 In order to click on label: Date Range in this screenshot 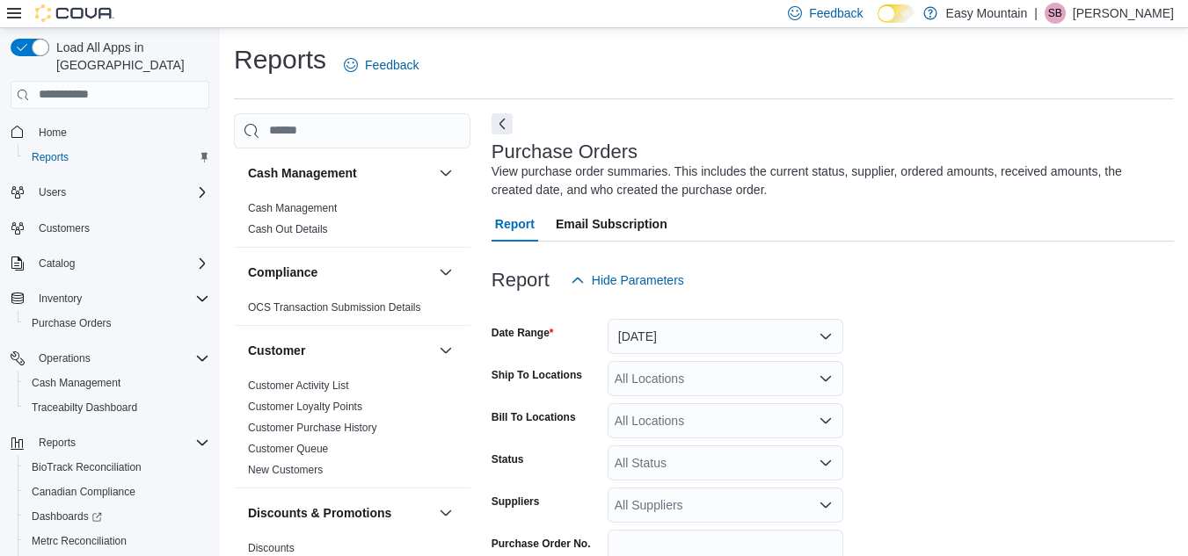, I will do `click(522, 333)`.